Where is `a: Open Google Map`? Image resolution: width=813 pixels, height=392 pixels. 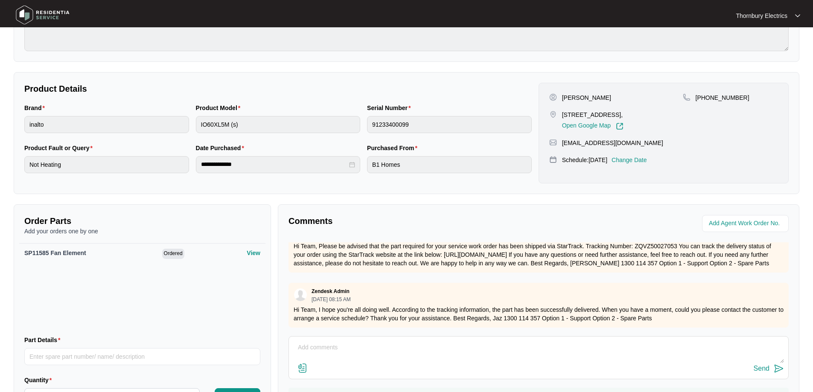
a: Open Google Map is located at coordinates (593, 126).